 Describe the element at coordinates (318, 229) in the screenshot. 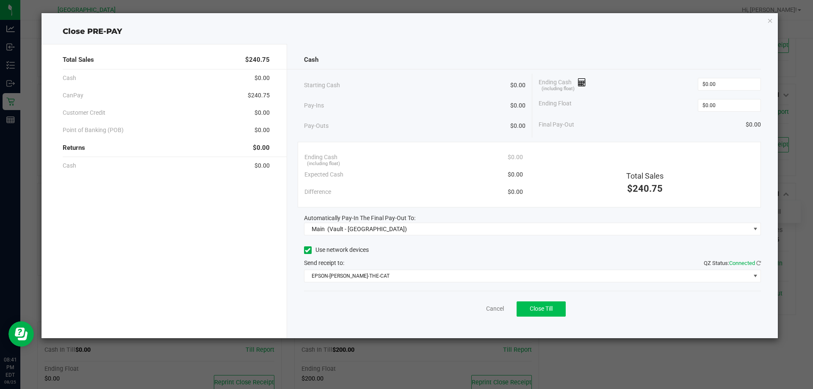

I see `span: Main` at that location.